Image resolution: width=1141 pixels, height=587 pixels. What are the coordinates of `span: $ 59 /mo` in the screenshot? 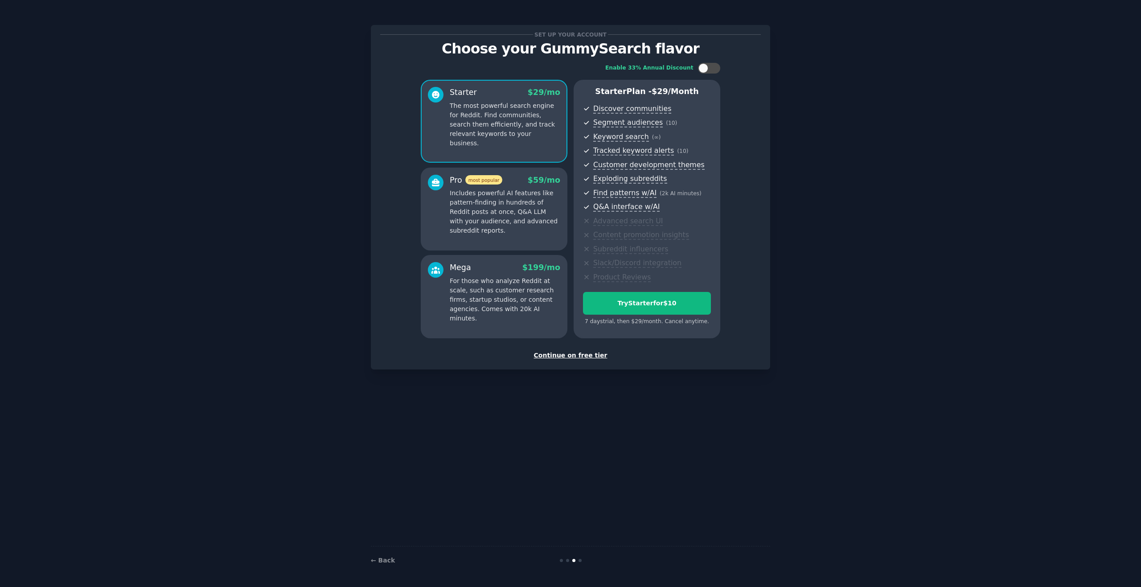 It's located at (544, 180).